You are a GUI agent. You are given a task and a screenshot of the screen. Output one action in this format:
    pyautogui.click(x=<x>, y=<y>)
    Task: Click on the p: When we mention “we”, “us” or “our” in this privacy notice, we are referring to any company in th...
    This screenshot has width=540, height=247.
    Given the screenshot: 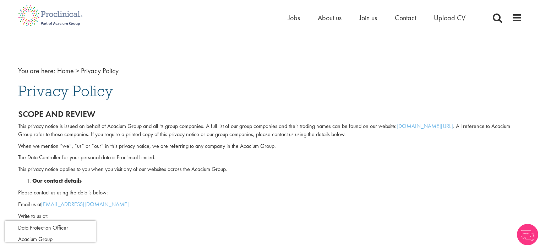 What is the action you would take?
    pyautogui.click(x=270, y=146)
    